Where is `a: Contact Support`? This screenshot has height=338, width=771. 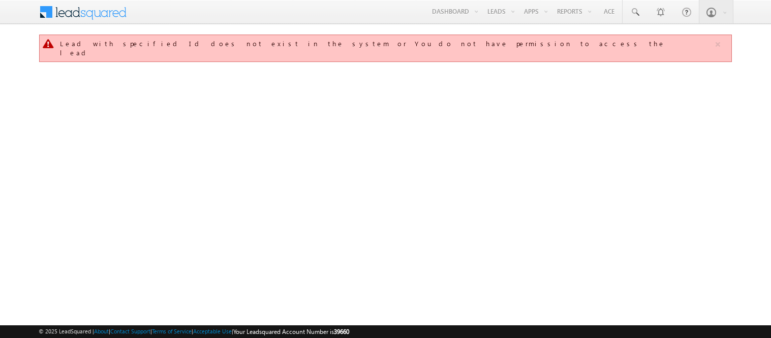 a: Contact Support is located at coordinates (130, 331).